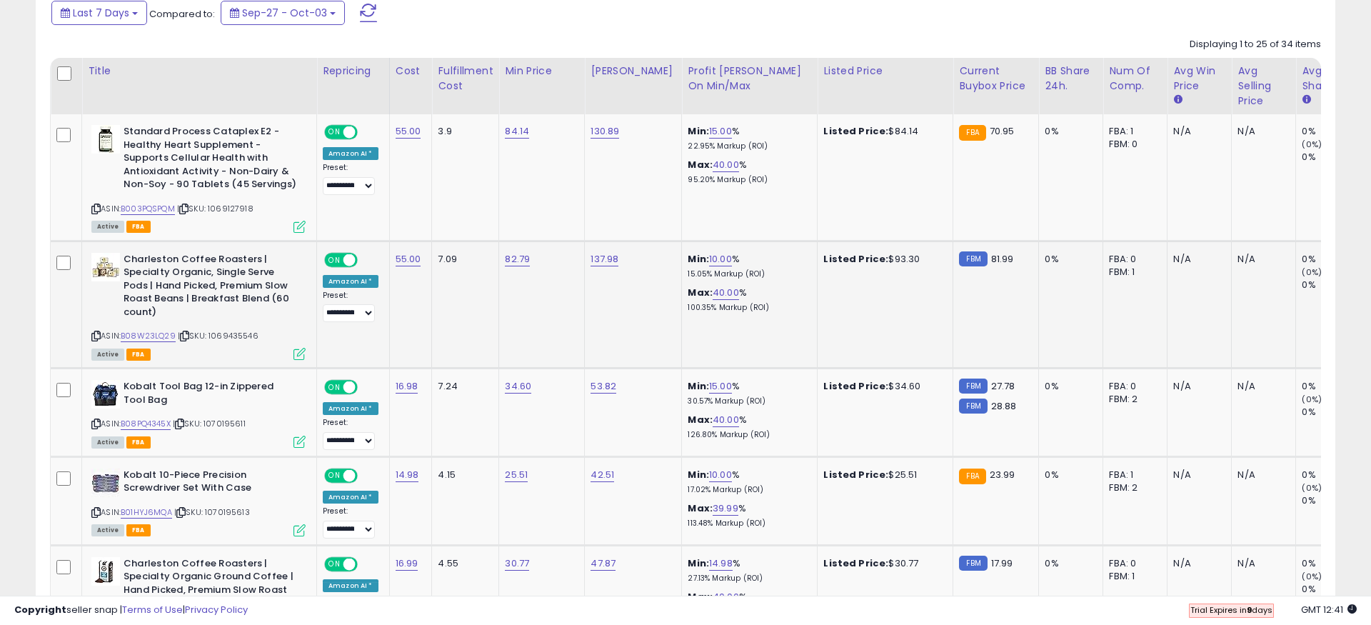 The image size is (1371, 625). What do you see at coordinates (1132, 576) in the screenshot?
I see `div: FBM: 1` at bounding box center [1132, 576].